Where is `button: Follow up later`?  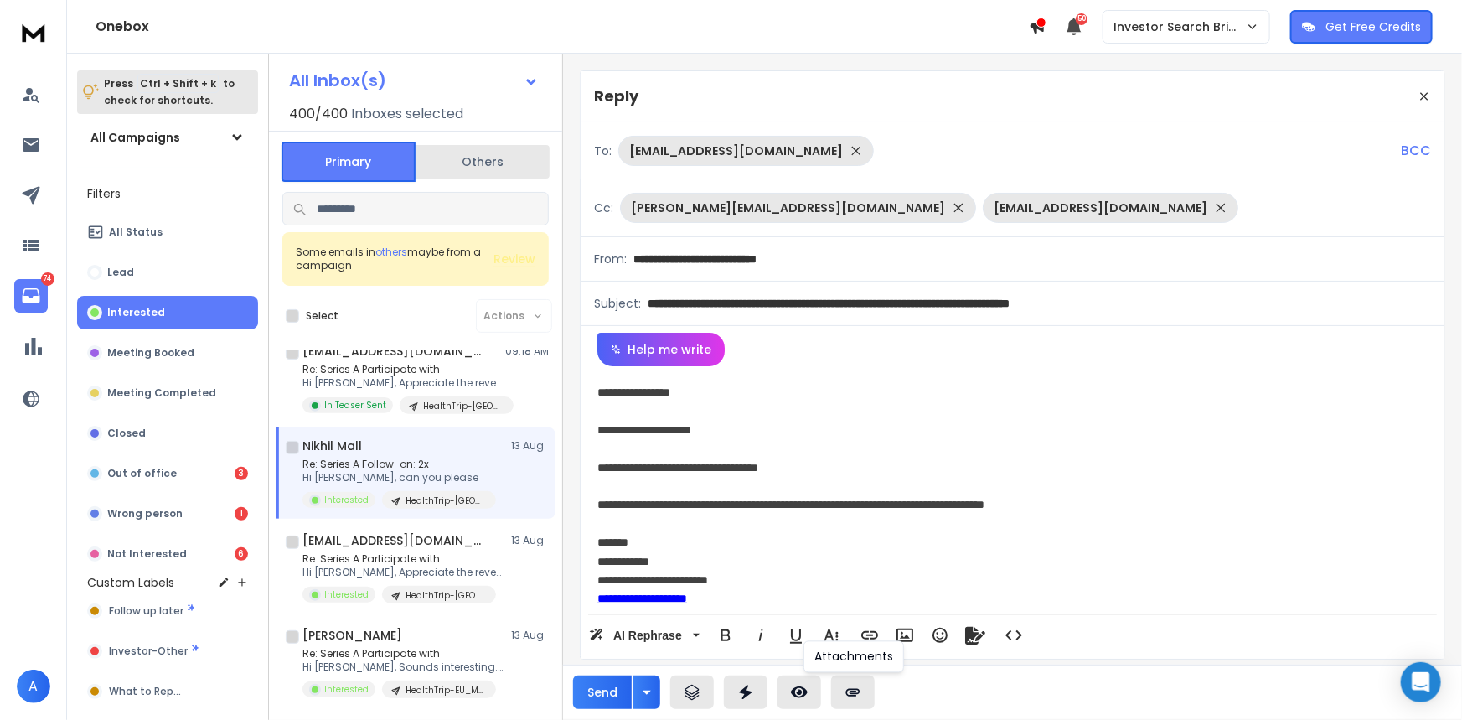
button: Follow up later is located at coordinates (168, 611).